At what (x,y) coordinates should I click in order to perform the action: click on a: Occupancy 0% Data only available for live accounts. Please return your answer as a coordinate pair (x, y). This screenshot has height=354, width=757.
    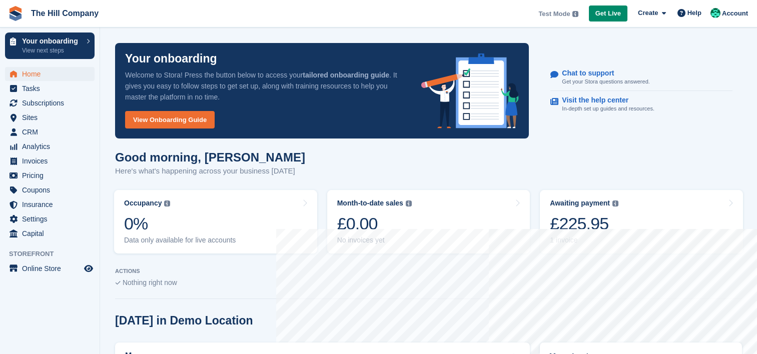
    Looking at the image, I should click on (216, 222).